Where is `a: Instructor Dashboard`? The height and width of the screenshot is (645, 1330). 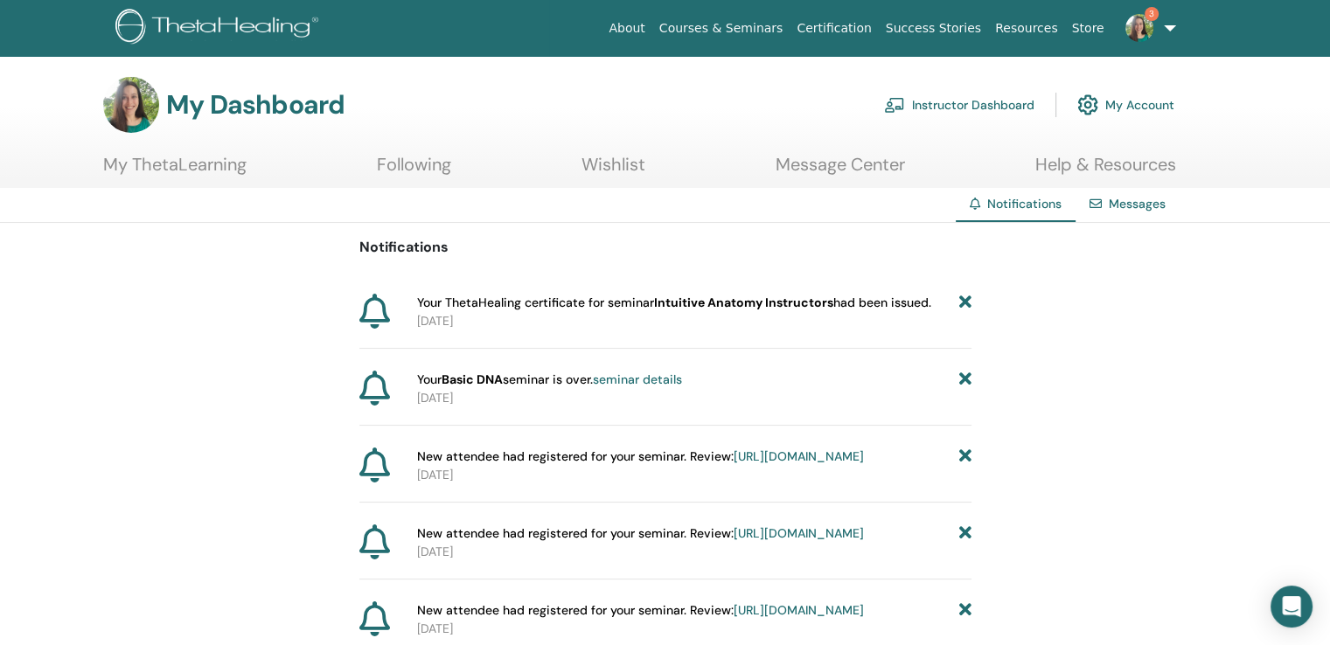
a: Instructor Dashboard is located at coordinates (959, 105).